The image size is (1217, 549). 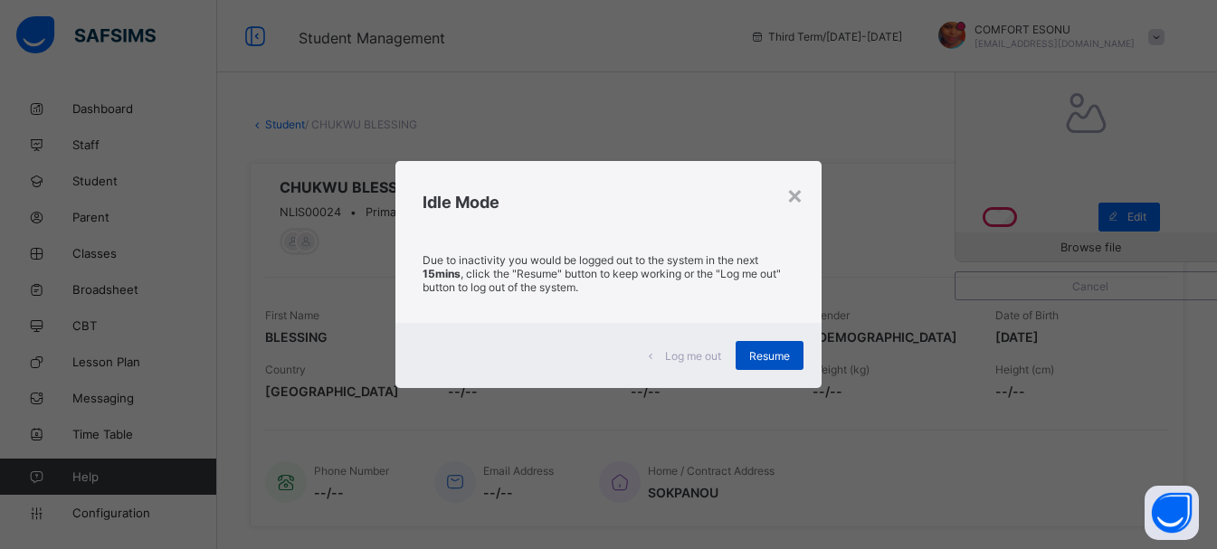 I want to click on h2: Idle Mode, so click(x=608, y=202).